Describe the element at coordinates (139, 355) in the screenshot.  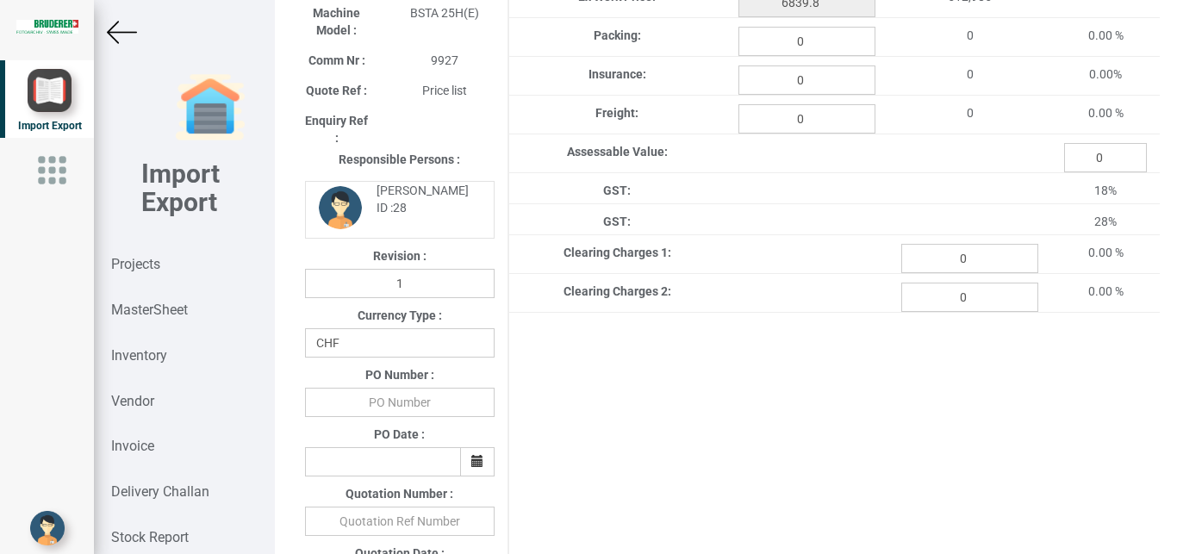
I see `strong: Inventory` at that location.